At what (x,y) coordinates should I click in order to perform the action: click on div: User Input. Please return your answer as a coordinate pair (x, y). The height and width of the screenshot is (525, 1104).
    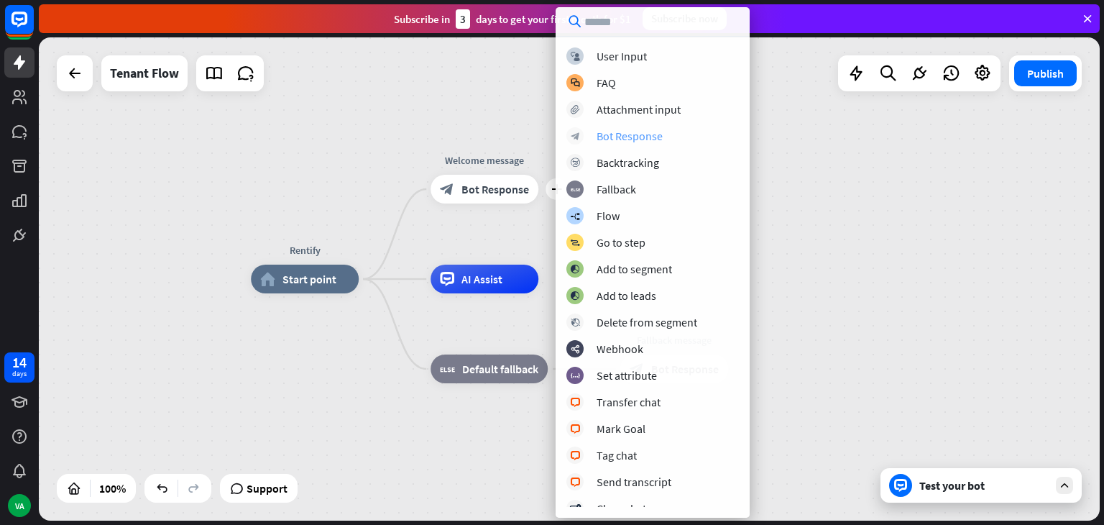
    Looking at the image, I should click on (622, 56).